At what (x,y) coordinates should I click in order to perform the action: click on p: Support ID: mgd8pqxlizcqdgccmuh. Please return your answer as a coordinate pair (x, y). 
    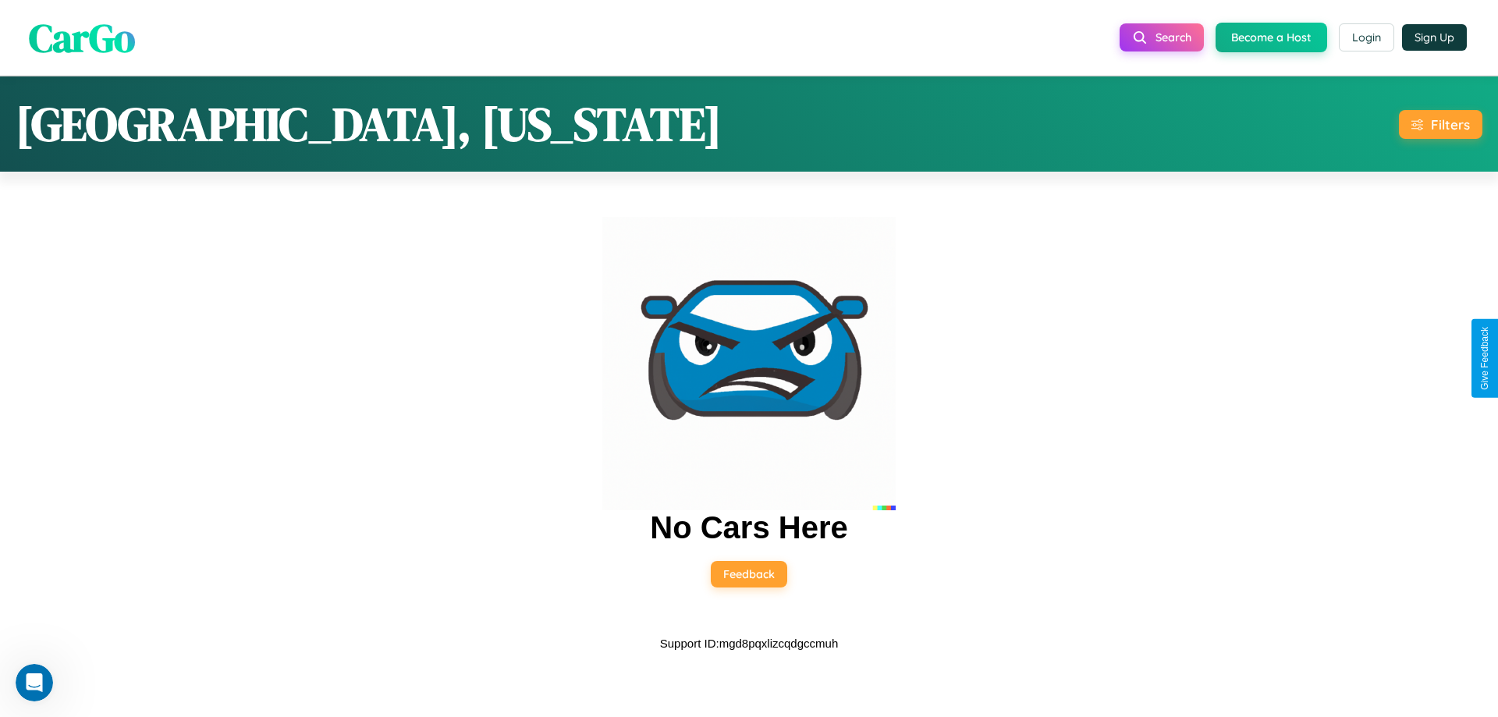
    Looking at the image, I should click on (749, 643).